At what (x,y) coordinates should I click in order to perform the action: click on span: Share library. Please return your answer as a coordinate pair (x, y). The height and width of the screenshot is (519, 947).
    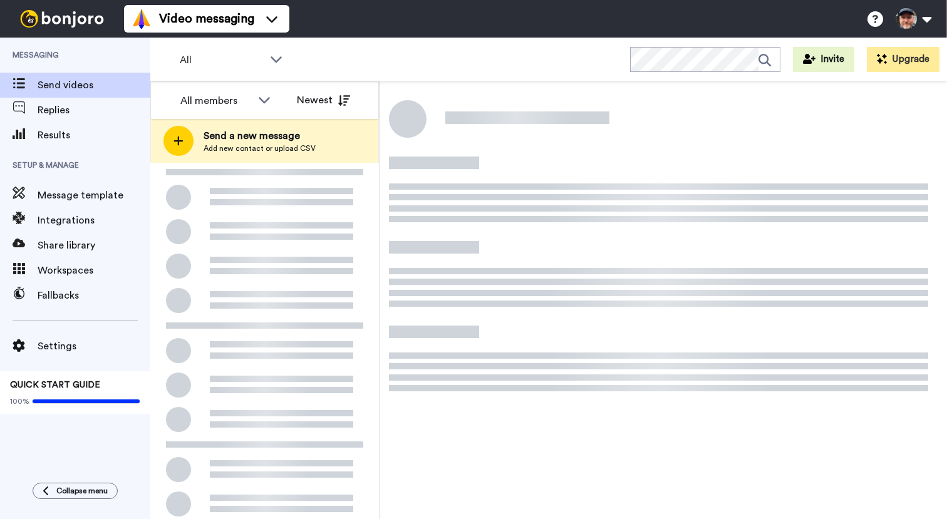
    Looking at the image, I should click on (94, 246).